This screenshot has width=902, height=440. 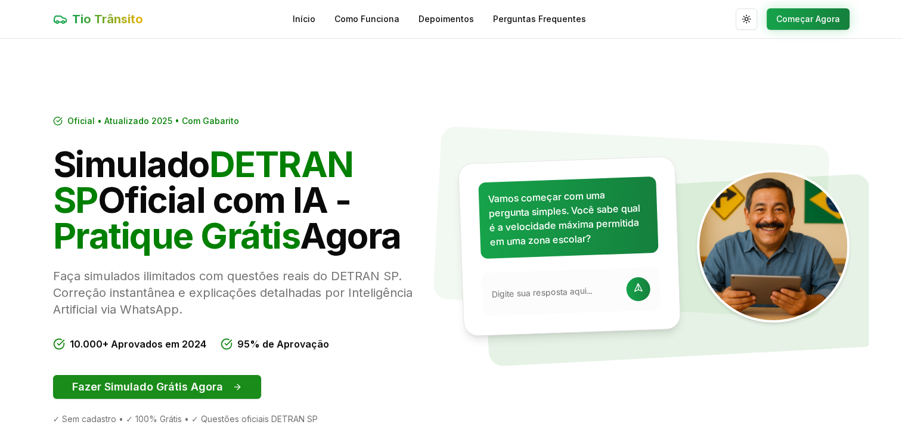 I want to click on a: Fazer Simulado Grátis Agora, so click(x=157, y=387).